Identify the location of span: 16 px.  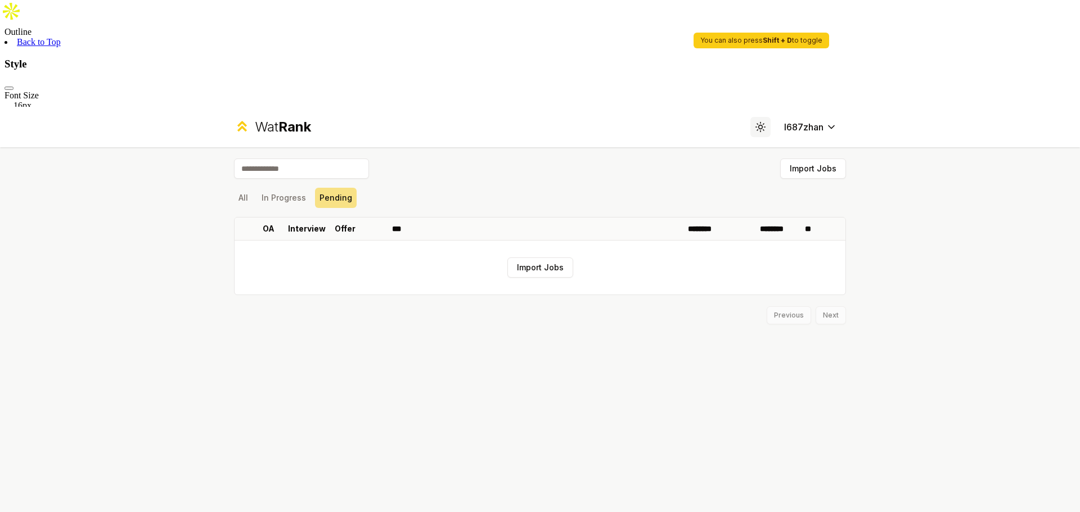
(22, 83).